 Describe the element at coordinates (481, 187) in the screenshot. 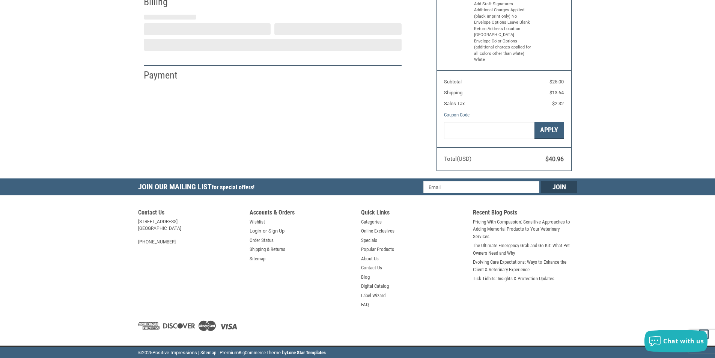

I see `input: Email` at that location.